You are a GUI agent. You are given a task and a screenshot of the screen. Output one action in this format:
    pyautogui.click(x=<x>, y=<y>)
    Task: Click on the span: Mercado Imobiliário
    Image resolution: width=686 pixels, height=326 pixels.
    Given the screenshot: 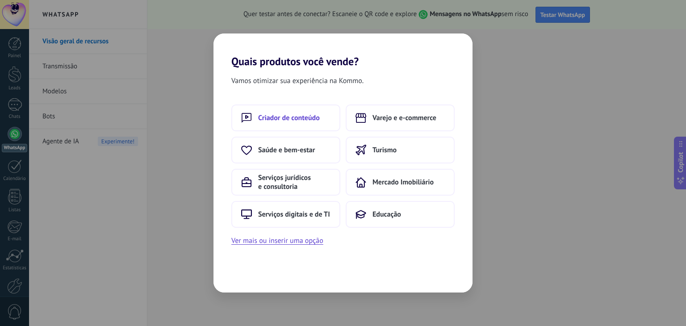 What is the action you would take?
    pyautogui.click(x=403, y=182)
    